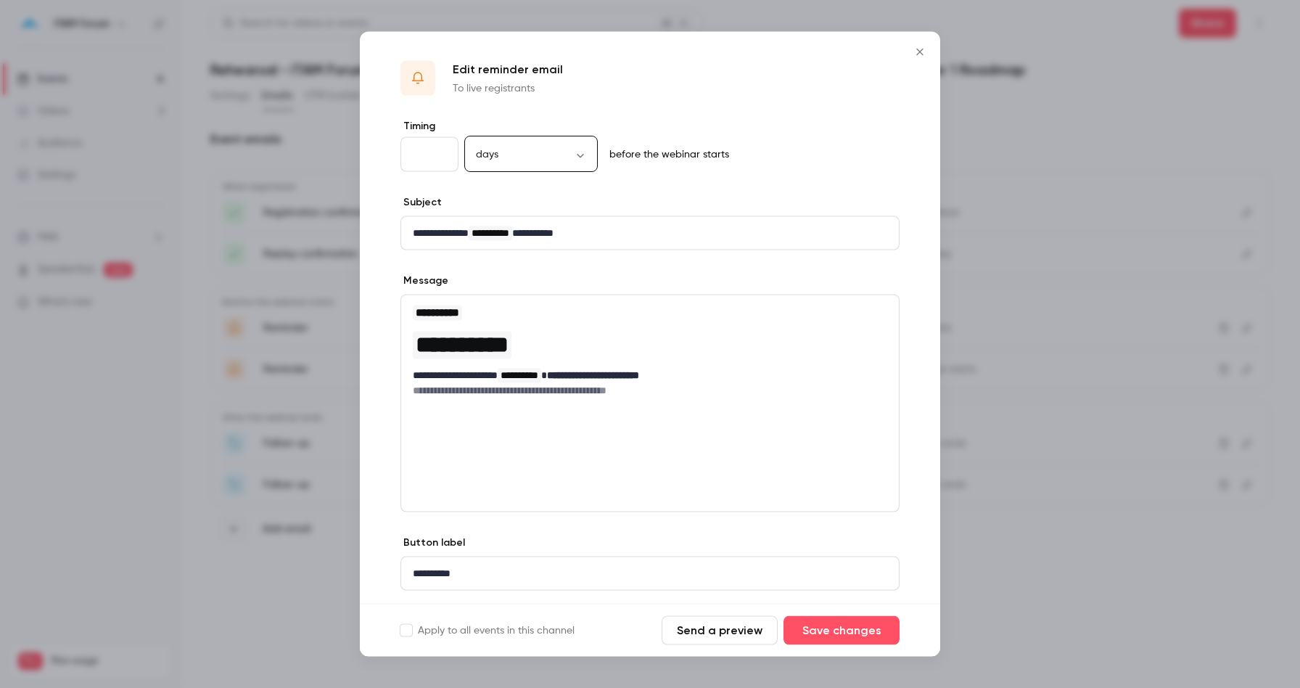 The image size is (1300, 688). Describe the element at coordinates (508, 88) in the screenshot. I see `p: To live registrants` at that location.